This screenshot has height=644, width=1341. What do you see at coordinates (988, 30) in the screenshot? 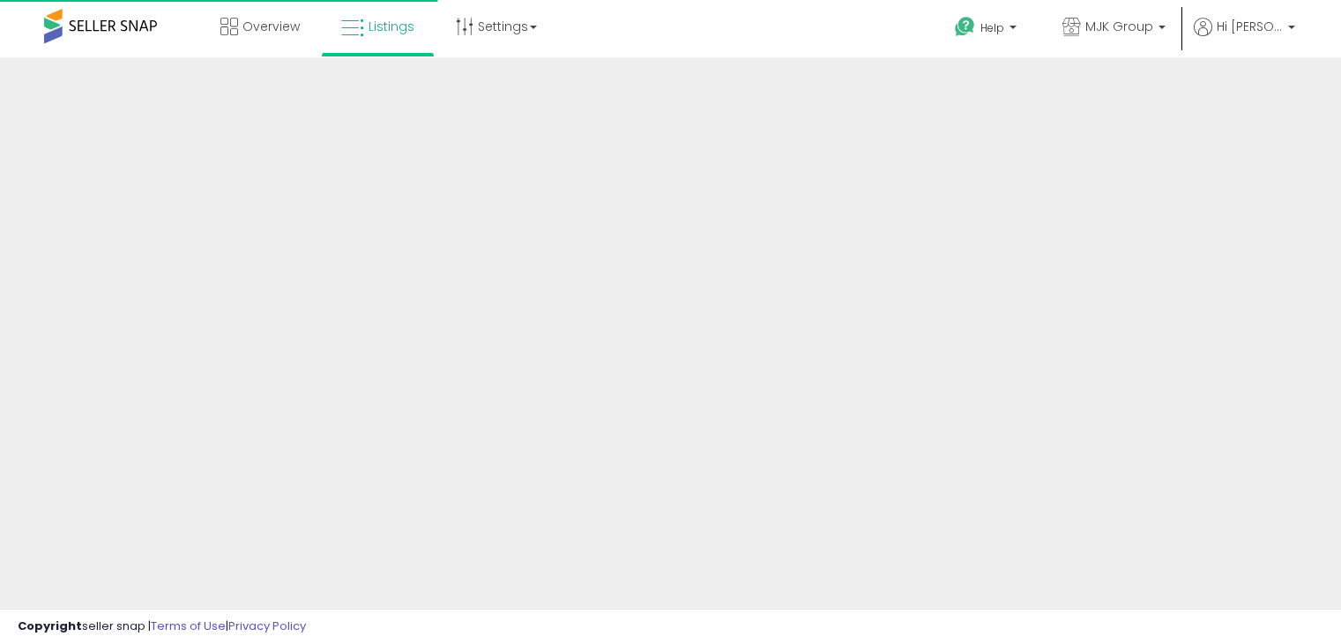
I see `a: Help` at bounding box center [988, 30].